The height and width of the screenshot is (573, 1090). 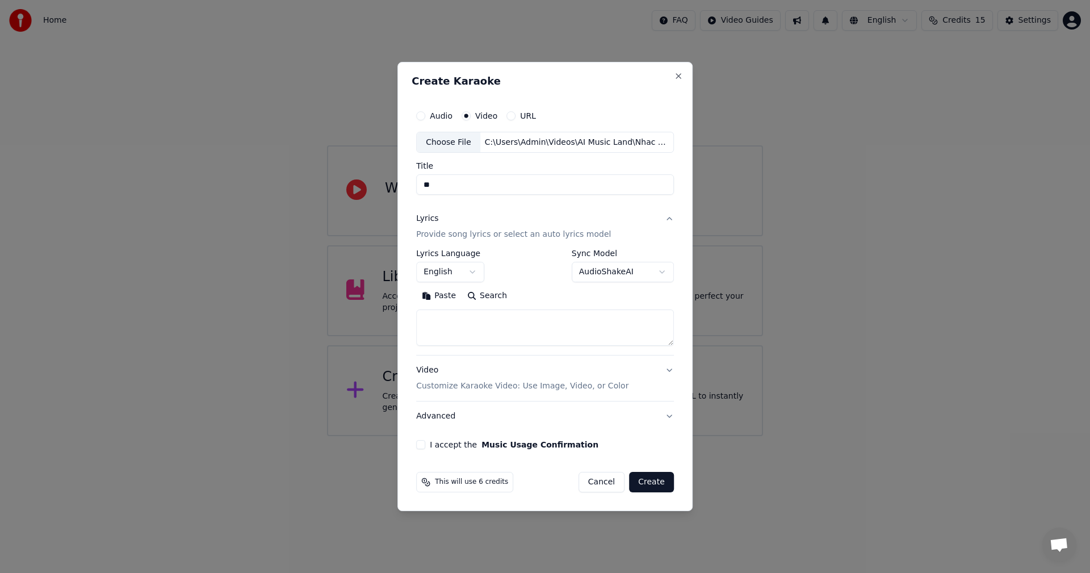 What do you see at coordinates (450, 254) in the screenshot?
I see `label: Lyrics Language` at bounding box center [450, 254].